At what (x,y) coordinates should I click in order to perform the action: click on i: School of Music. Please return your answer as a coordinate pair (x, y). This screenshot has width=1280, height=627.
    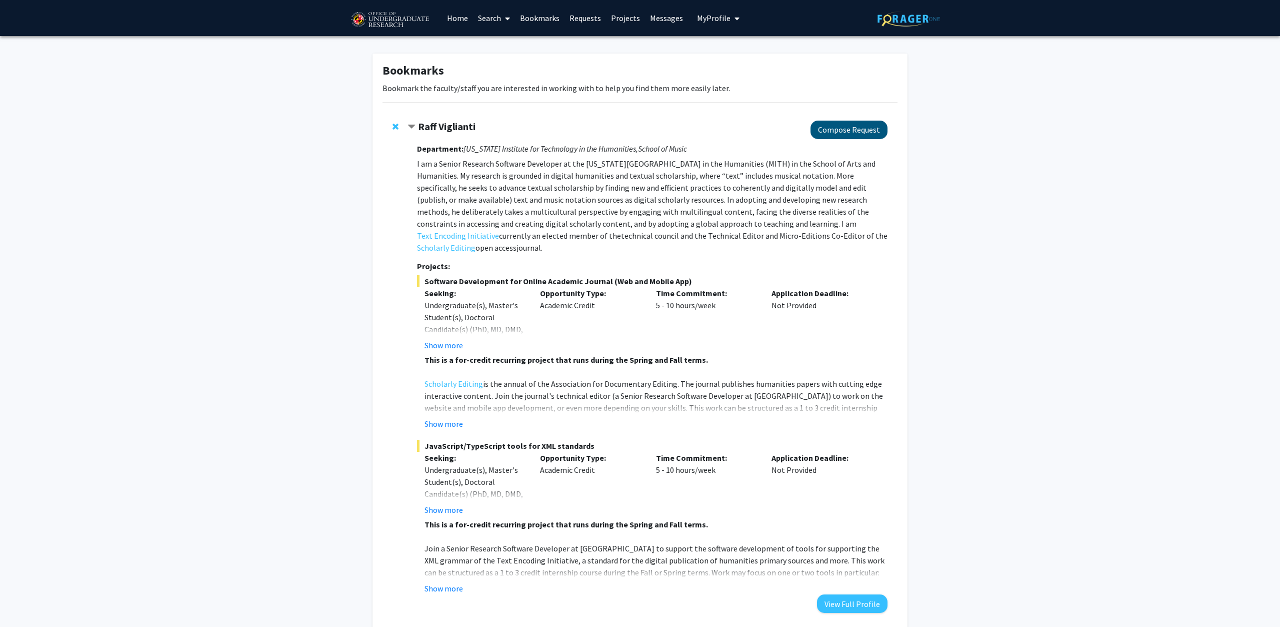
    Looking at the image, I should click on (663, 149).